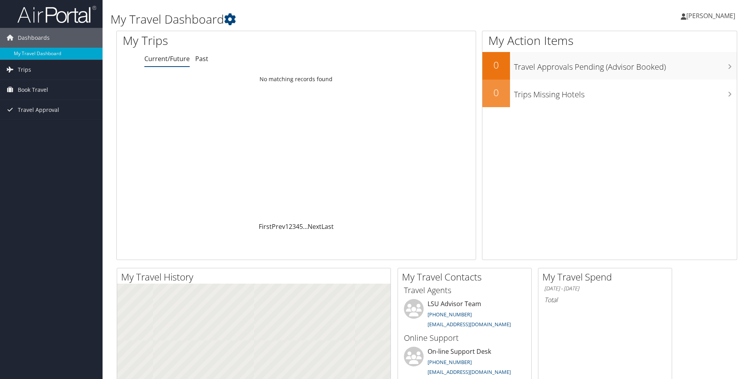  Describe the element at coordinates (464, 363) in the screenshot. I see `li: On-line Support Desk` at that location.